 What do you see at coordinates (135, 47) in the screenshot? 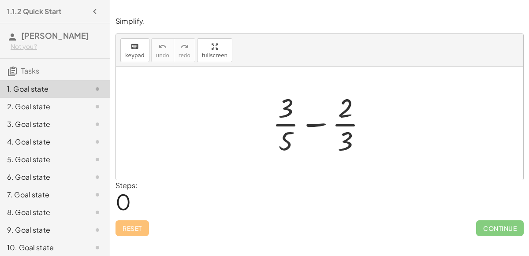
I see `i: keyboard` at bounding box center [135, 47].